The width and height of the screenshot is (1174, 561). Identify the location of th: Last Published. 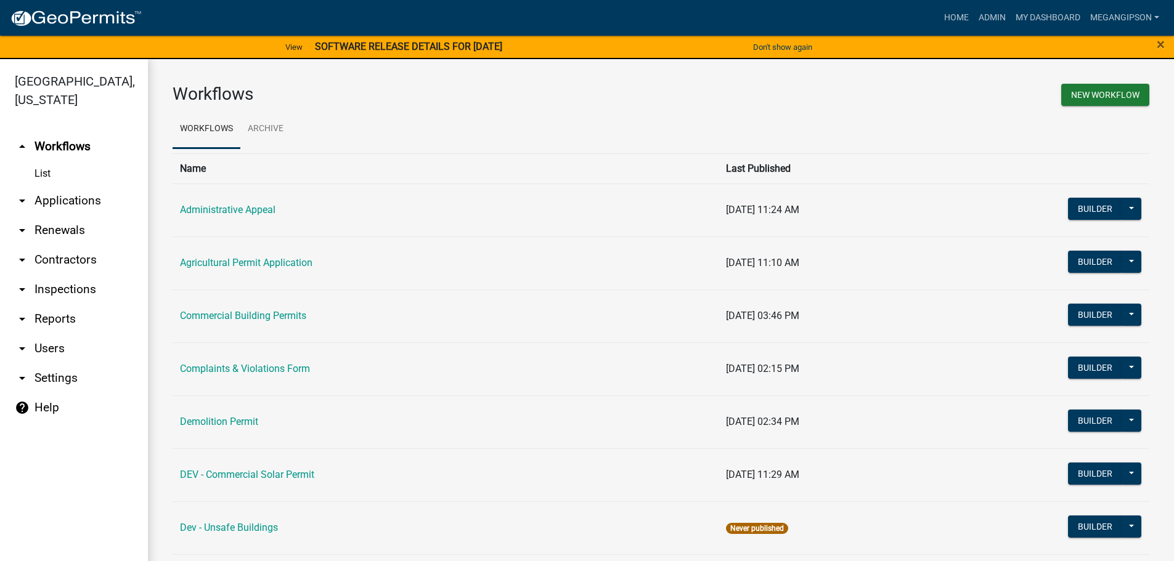
(825, 168).